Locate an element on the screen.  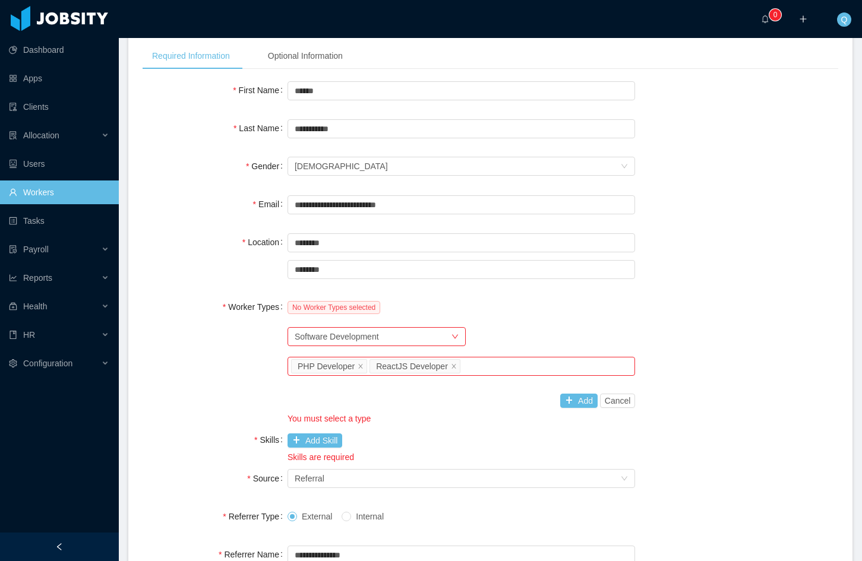
a: icon: auditClients is located at coordinates (59, 107).